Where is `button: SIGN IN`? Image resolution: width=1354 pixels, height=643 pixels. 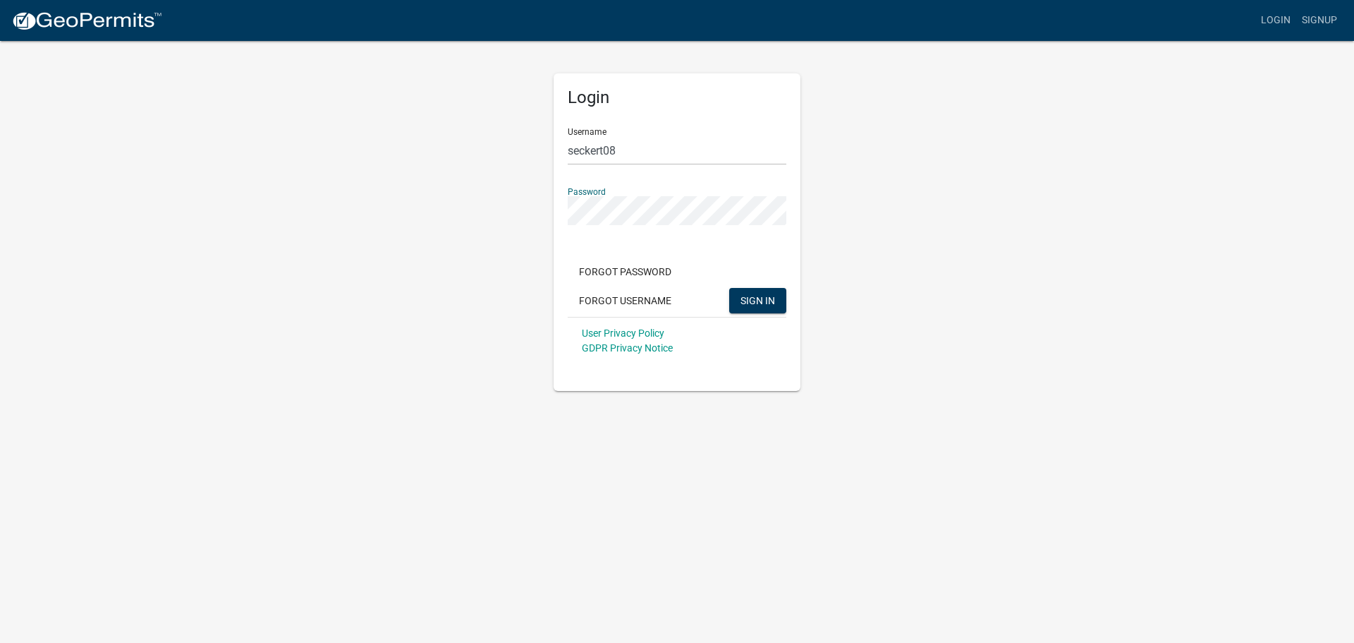
button: SIGN IN is located at coordinates (758, 301).